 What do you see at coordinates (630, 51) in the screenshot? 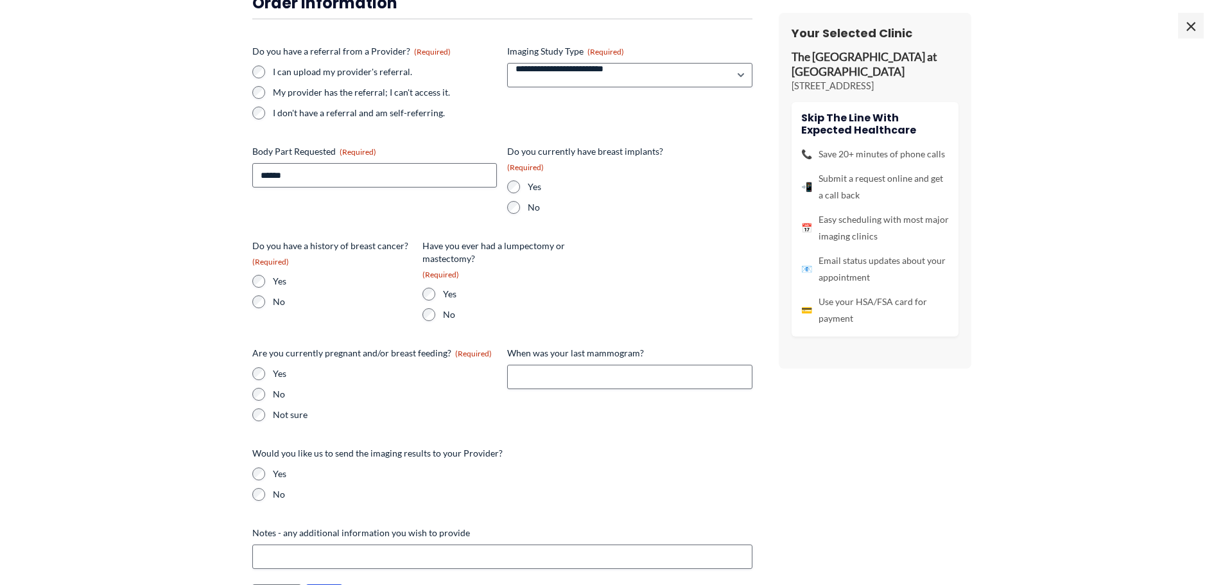
I see `label: Imaging Study Type` at bounding box center [630, 51].